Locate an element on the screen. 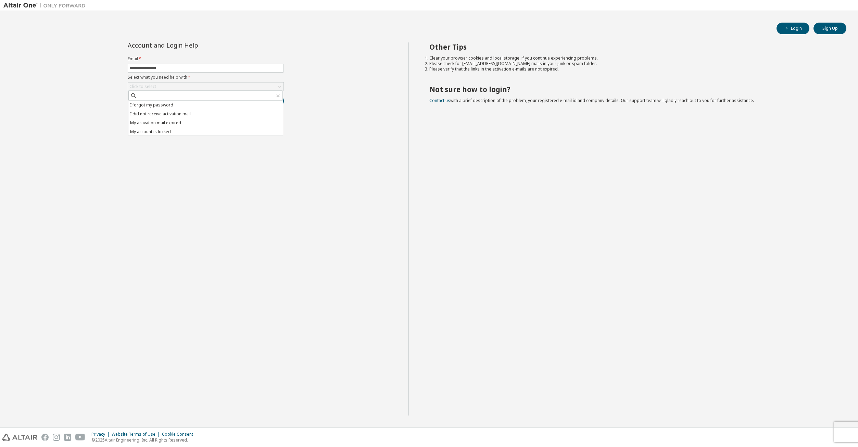 The width and height of the screenshot is (858, 447). span: with a brief description of the problem, your registered e-mail id and company details. Our suppo... is located at coordinates (591, 100).